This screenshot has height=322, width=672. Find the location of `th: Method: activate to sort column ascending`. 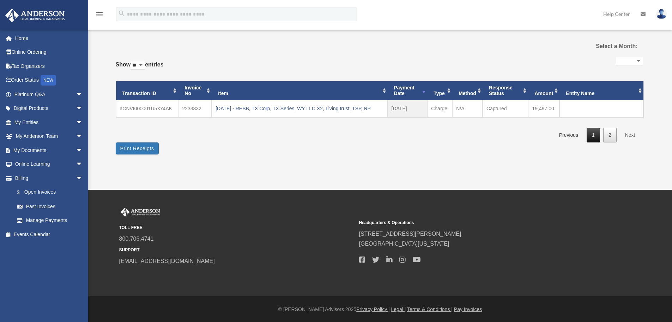

th: Method: activate to sort column ascending is located at coordinates (468, 91).